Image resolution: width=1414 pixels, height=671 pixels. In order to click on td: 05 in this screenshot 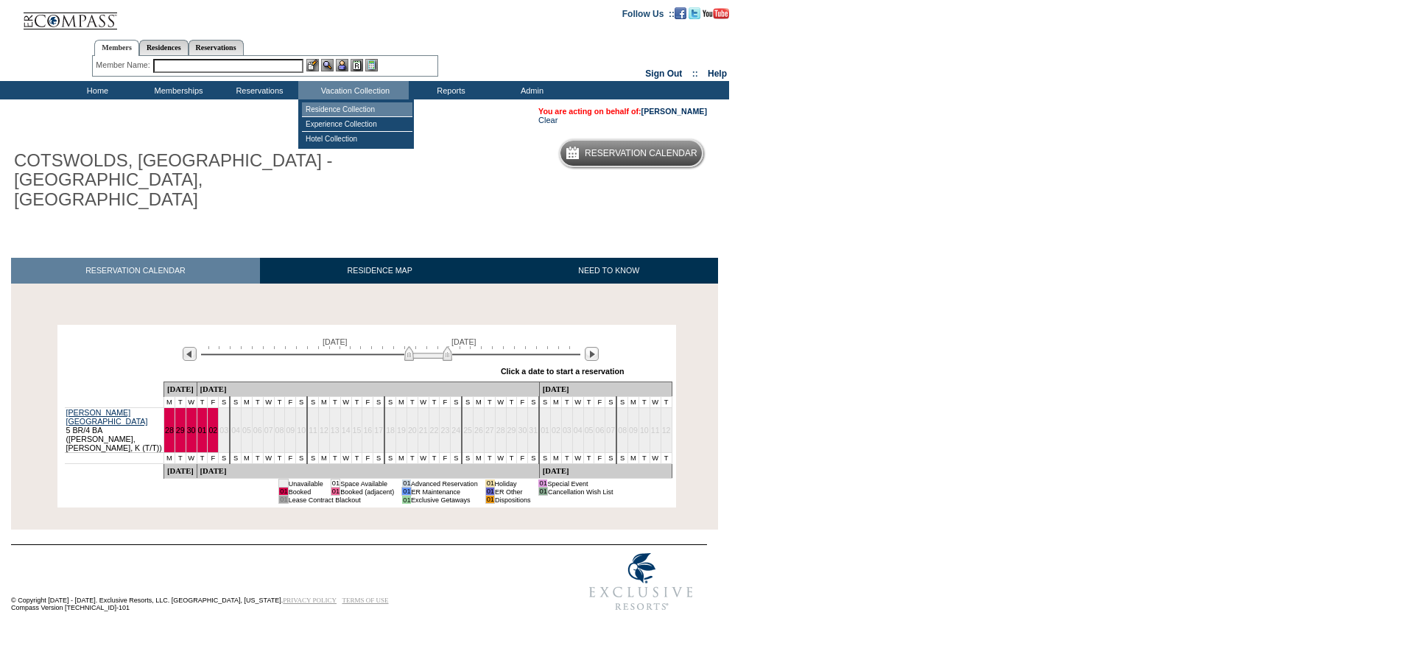, I will do `click(589, 430)`.